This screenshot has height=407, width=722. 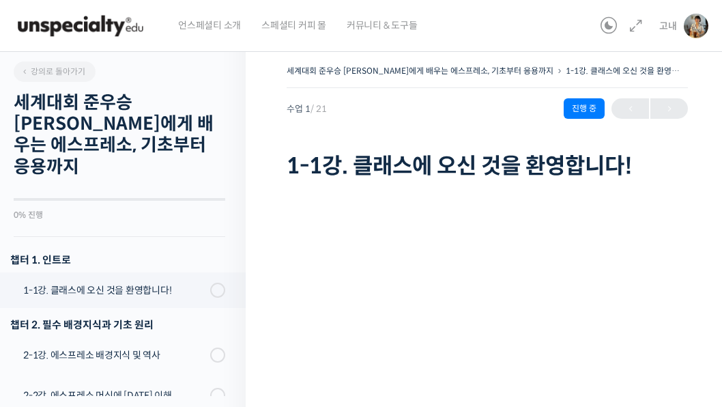 What do you see at coordinates (632, 70) in the screenshot?
I see `a: 1-1강. 클래스에 오신 것을 환영합니다!` at bounding box center [632, 70].